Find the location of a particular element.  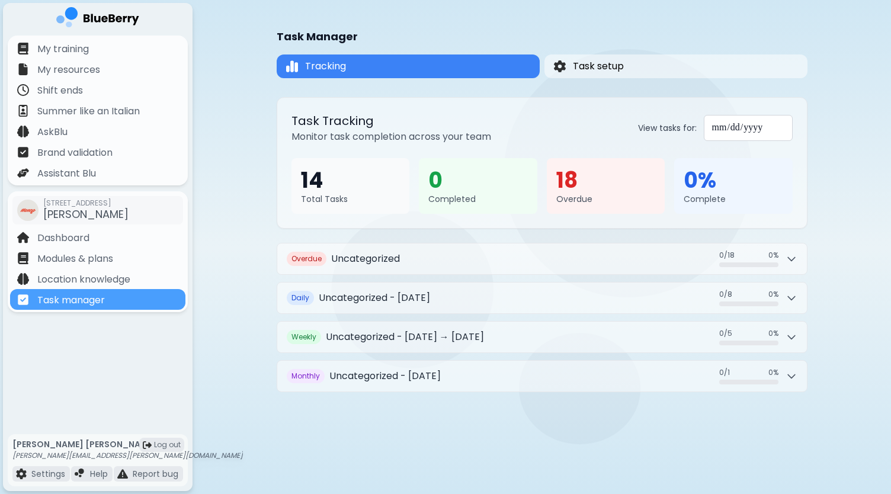

p: Report bug is located at coordinates (155, 474).